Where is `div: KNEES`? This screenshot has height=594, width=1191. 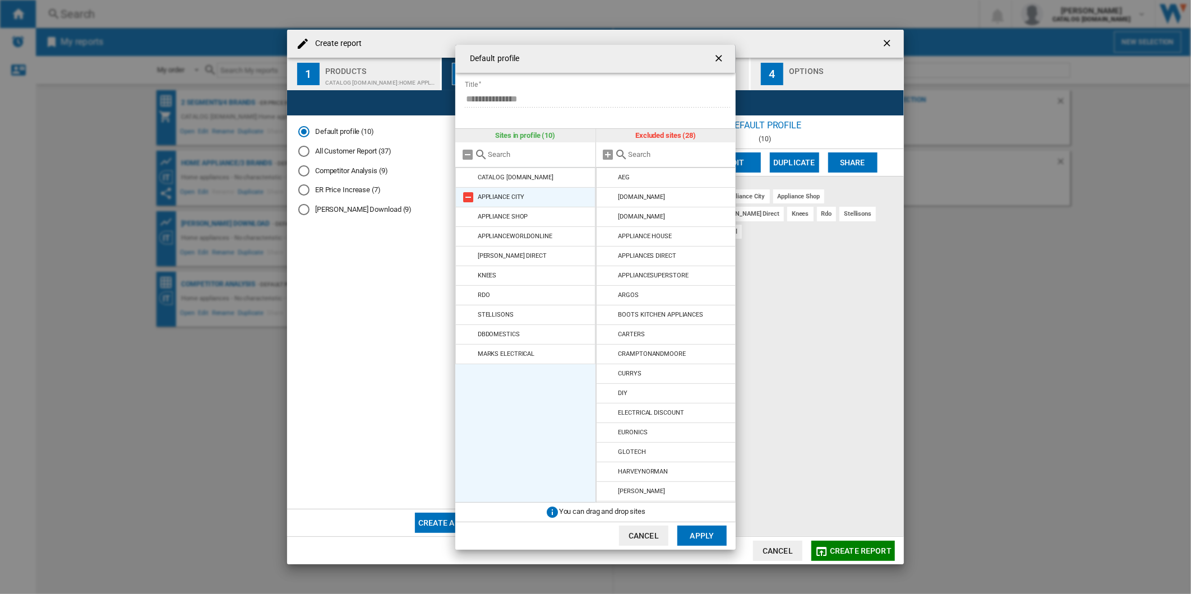
div: KNEES is located at coordinates (487, 275).